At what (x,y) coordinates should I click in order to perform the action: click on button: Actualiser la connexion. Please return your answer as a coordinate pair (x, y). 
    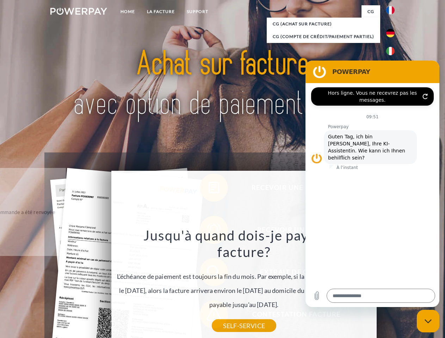
    Looking at the image, I should click on (120, 36).